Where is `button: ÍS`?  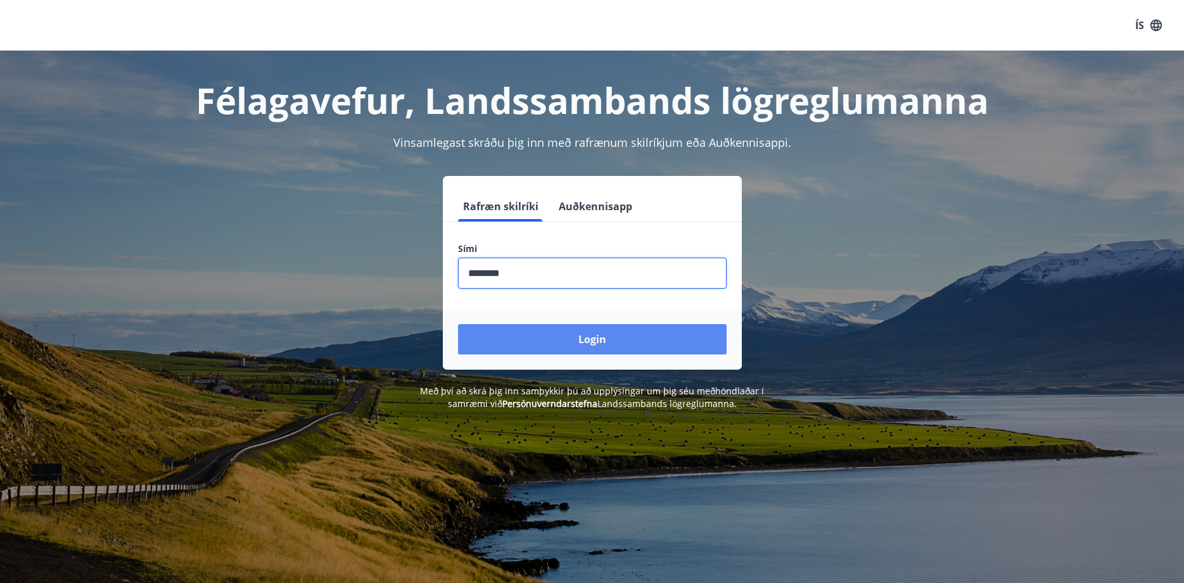
button: ÍS is located at coordinates (1148, 25).